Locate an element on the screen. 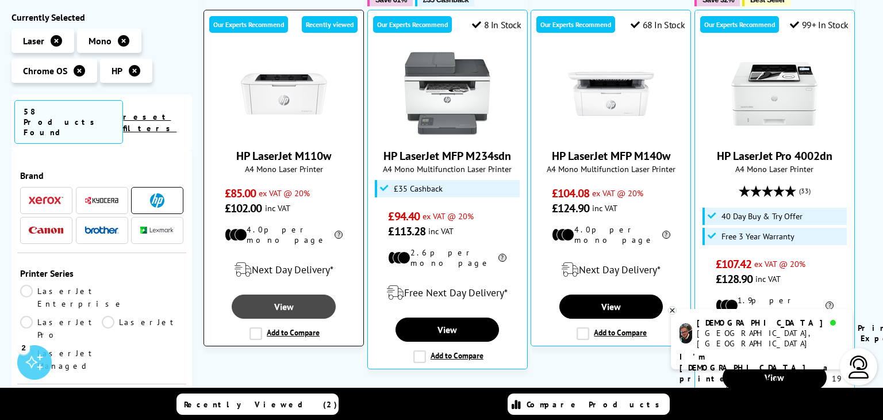  img: Lexmark is located at coordinates (157, 230).